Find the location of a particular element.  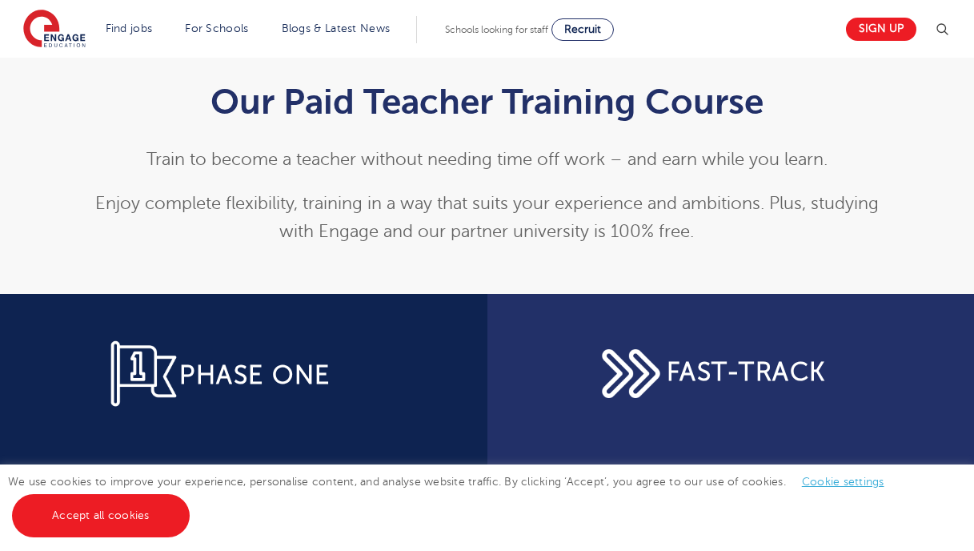

span: We use cookies to improve your experience, personalise content, and analyse website traffic. By c... is located at coordinates (454, 498).